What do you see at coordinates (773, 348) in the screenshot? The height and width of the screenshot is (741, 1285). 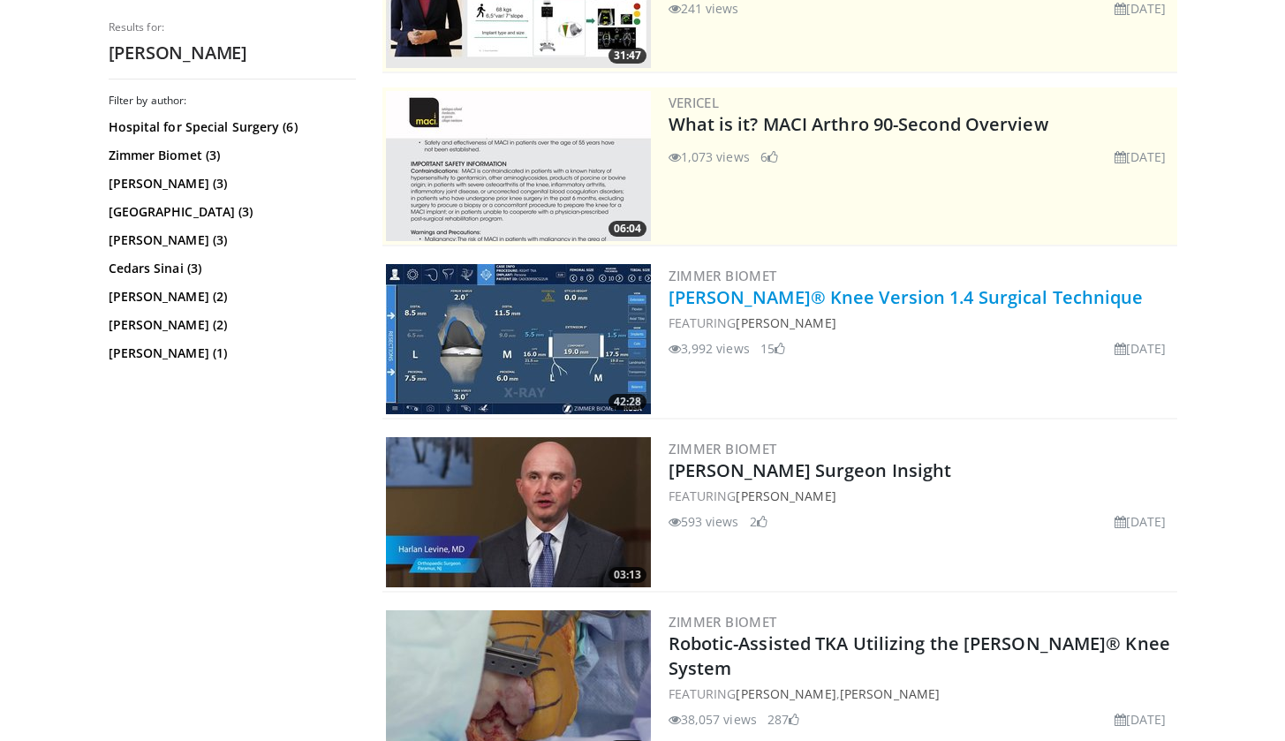 I see `li: 15` at bounding box center [773, 348].